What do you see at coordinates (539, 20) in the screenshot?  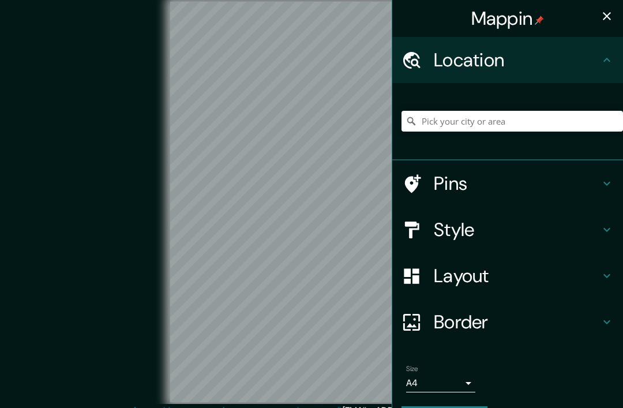 I see `img: pin-icon.png` at bounding box center [539, 20].